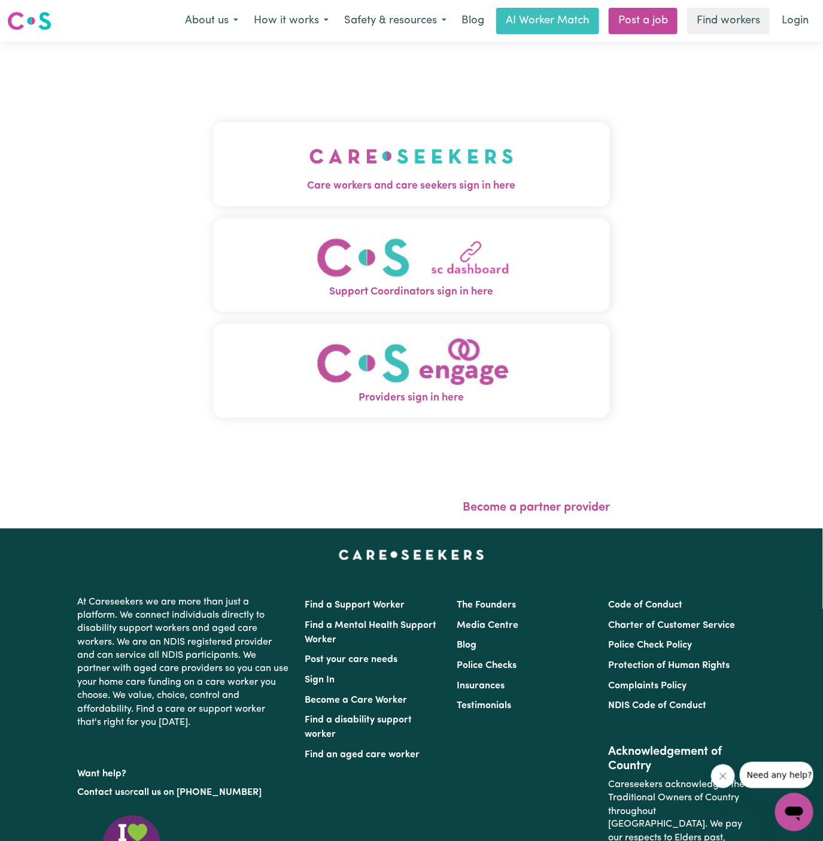  Describe the element at coordinates (395, 21) in the screenshot. I see `button: Safety & resources` at that location.